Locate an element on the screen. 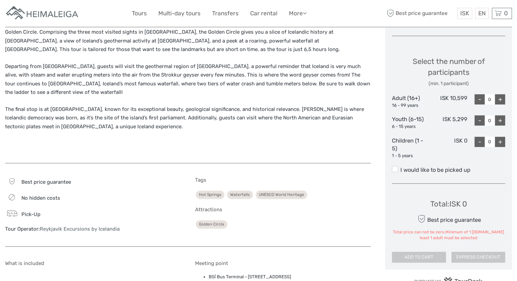 The image size is (517, 281). div: Total : ISK 0 is located at coordinates (449, 204).